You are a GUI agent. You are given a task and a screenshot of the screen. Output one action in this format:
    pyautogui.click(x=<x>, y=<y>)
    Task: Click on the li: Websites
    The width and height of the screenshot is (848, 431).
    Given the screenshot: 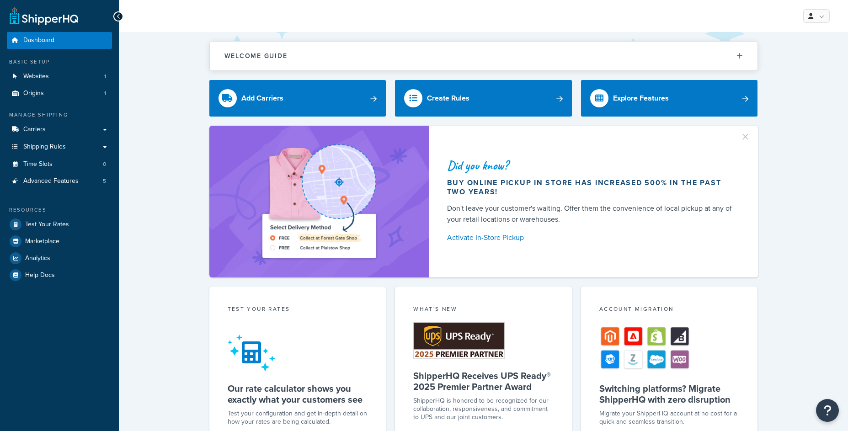 What is the action you would take?
    pyautogui.click(x=59, y=76)
    